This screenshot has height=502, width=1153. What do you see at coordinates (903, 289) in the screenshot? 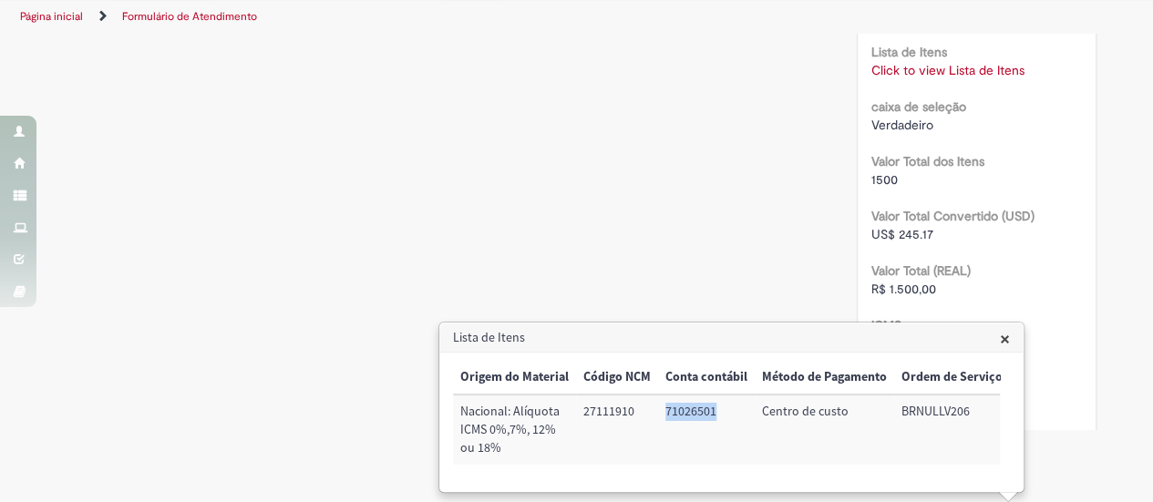
I see `span: R$ 1.500,00` at bounding box center [903, 289].